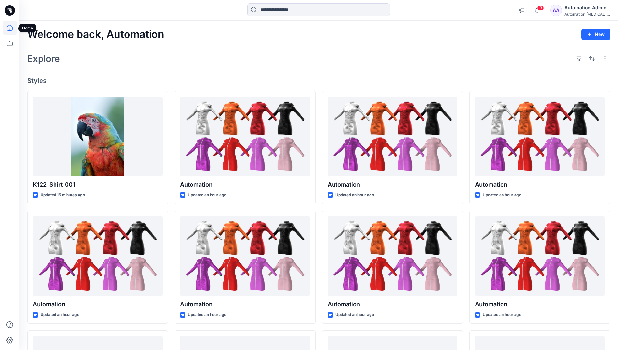 The width and height of the screenshot is (618, 350). What do you see at coordinates (96, 34) in the screenshot?
I see `h2: Welcome back, Automation` at bounding box center [96, 34].